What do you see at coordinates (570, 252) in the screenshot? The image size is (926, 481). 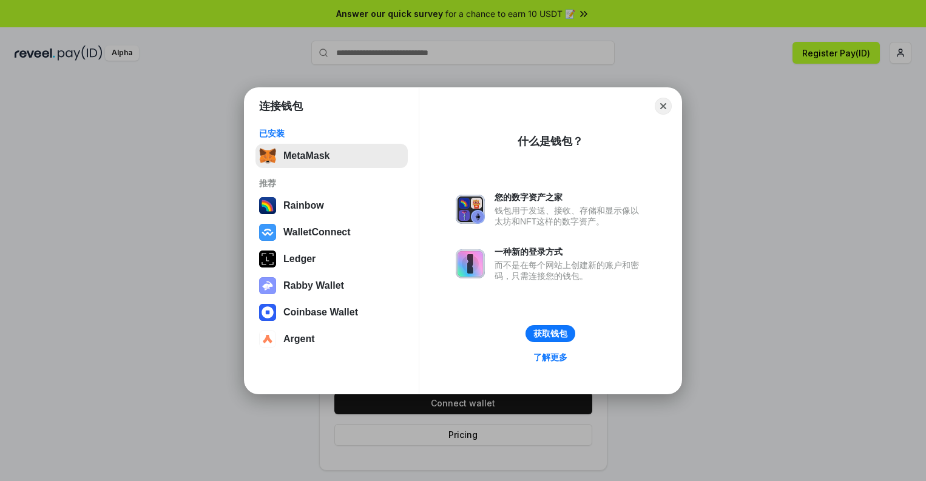 I see `div: 一种新的登录方式` at bounding box center [570, 252].